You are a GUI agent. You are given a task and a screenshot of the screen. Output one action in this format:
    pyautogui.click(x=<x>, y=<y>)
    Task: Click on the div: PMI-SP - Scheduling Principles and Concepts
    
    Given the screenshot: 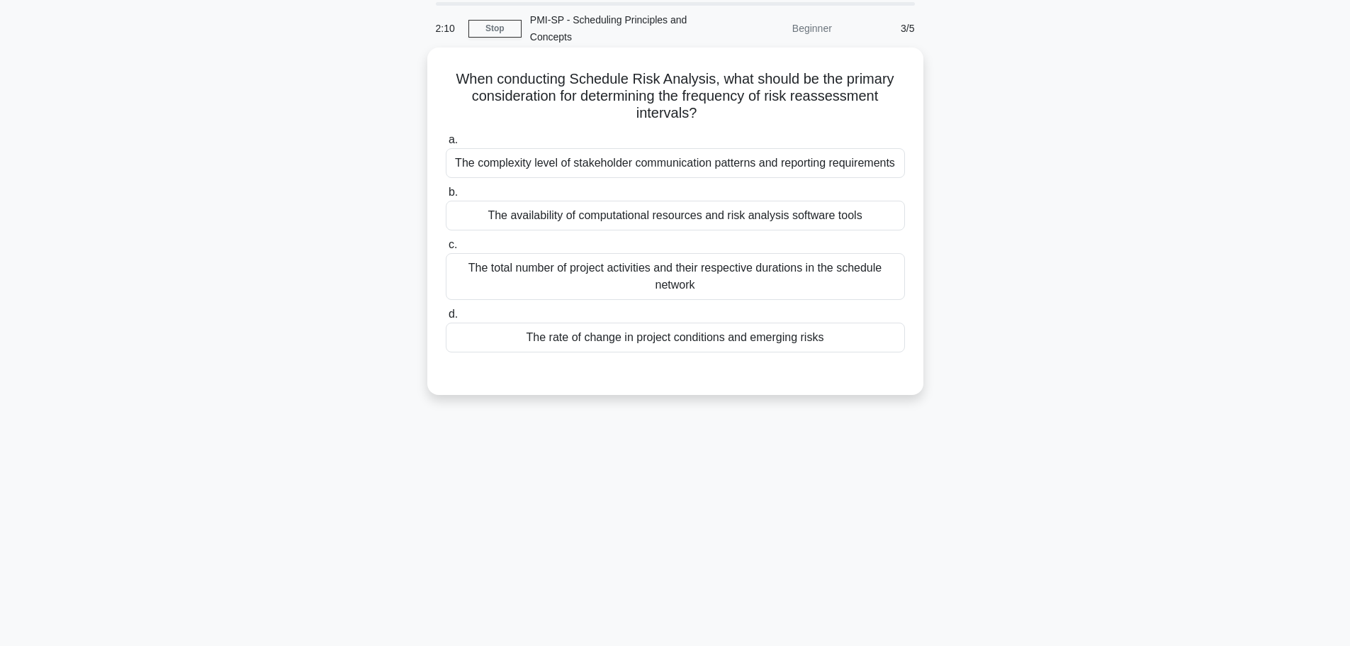 What is the action you would take?
    pyautogui.click(x=619, y=28)
    